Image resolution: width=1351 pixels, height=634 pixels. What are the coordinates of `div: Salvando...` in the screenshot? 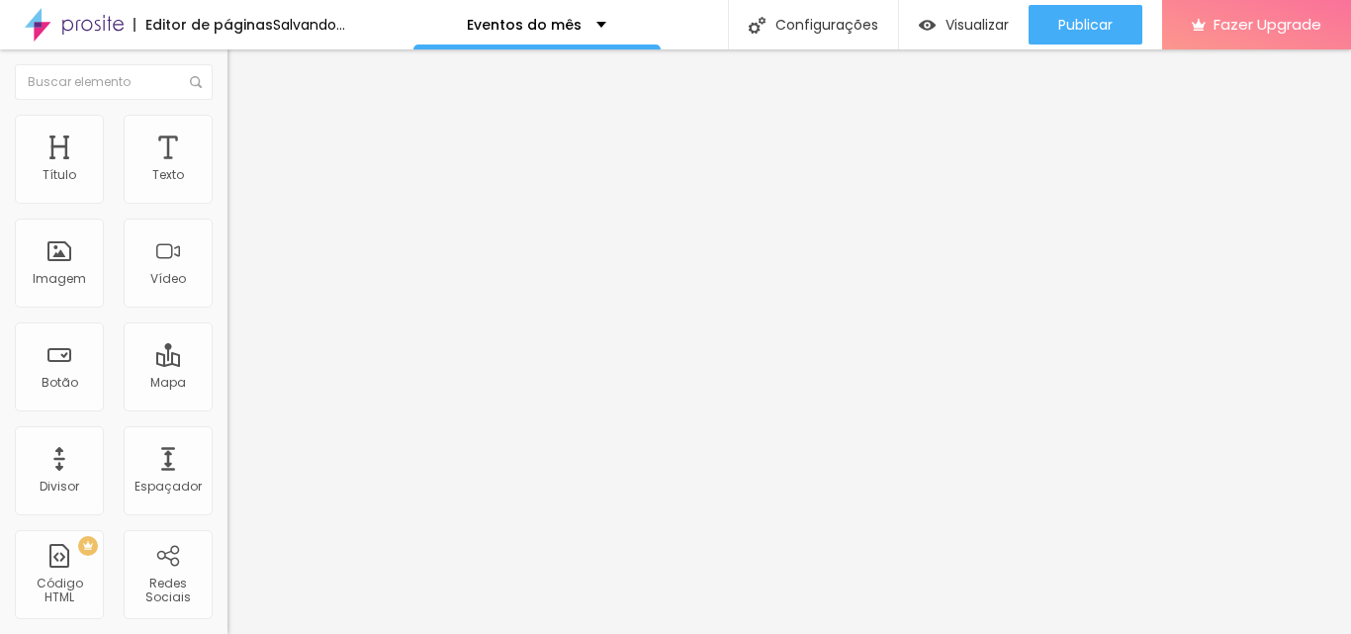 It's located at (309, 25).